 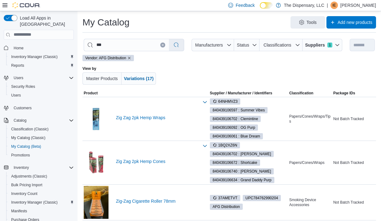 I want to click on span: 840439106702 : Clemintine, so click(x=235, y=119).